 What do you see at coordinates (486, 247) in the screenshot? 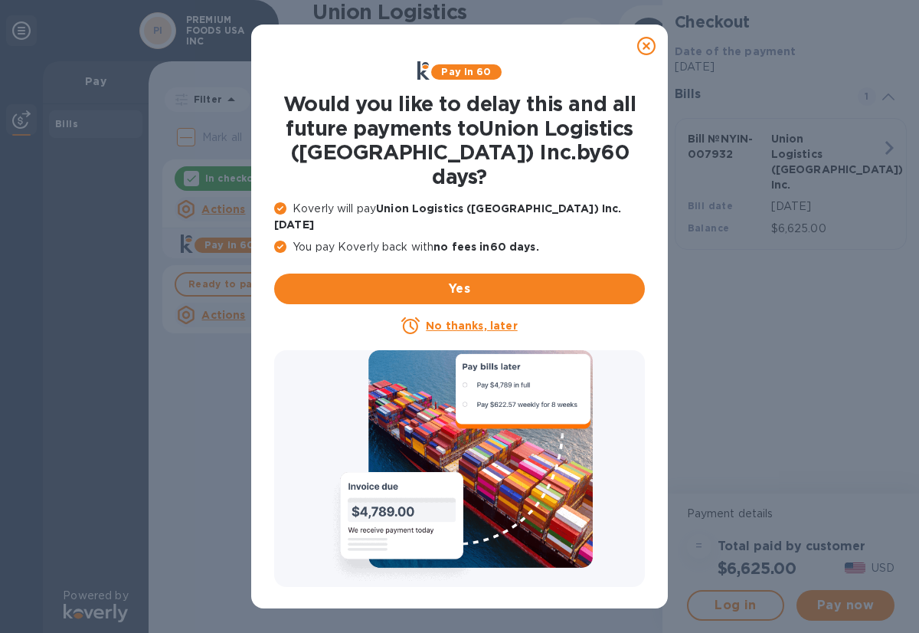
I see `b: no fees in 60 days .` at bounding box center [486, 247].